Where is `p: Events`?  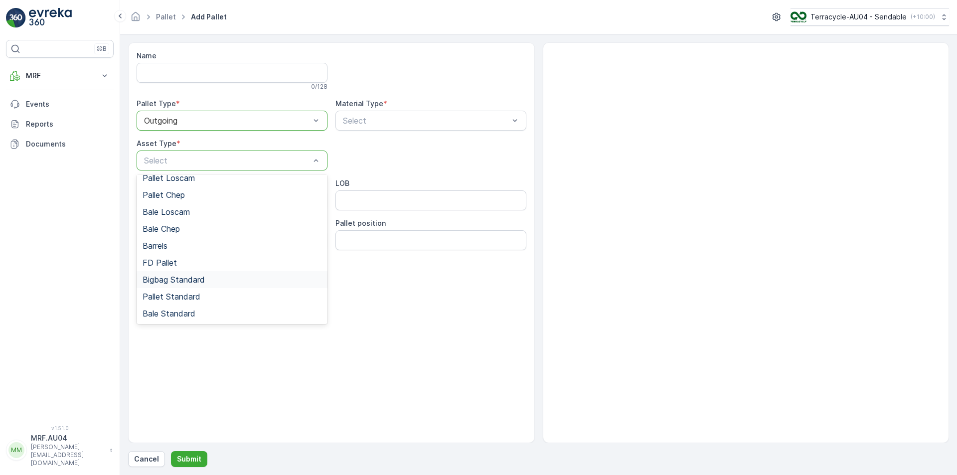 p: Events is located at coordinates (68, 104).